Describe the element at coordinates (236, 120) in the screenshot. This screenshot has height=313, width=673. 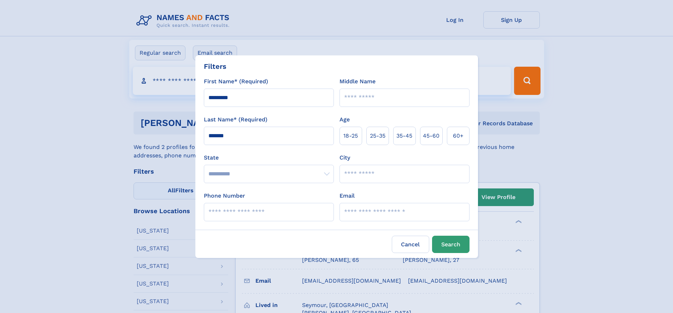
I see `label: Last Name* (Required)` at that location.